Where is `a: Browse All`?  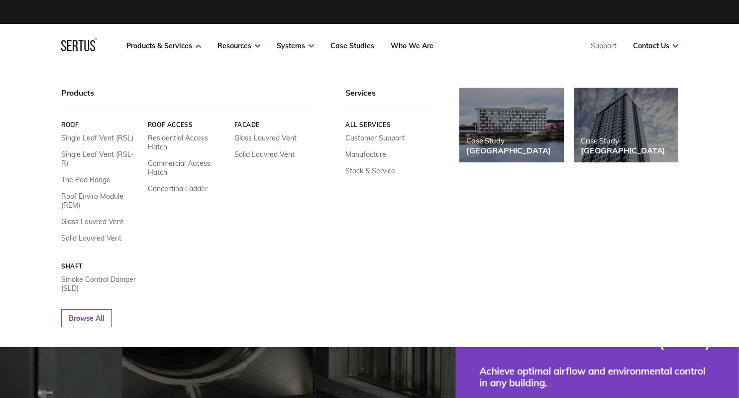
a: Browse All is located at coordinates (87, 318).